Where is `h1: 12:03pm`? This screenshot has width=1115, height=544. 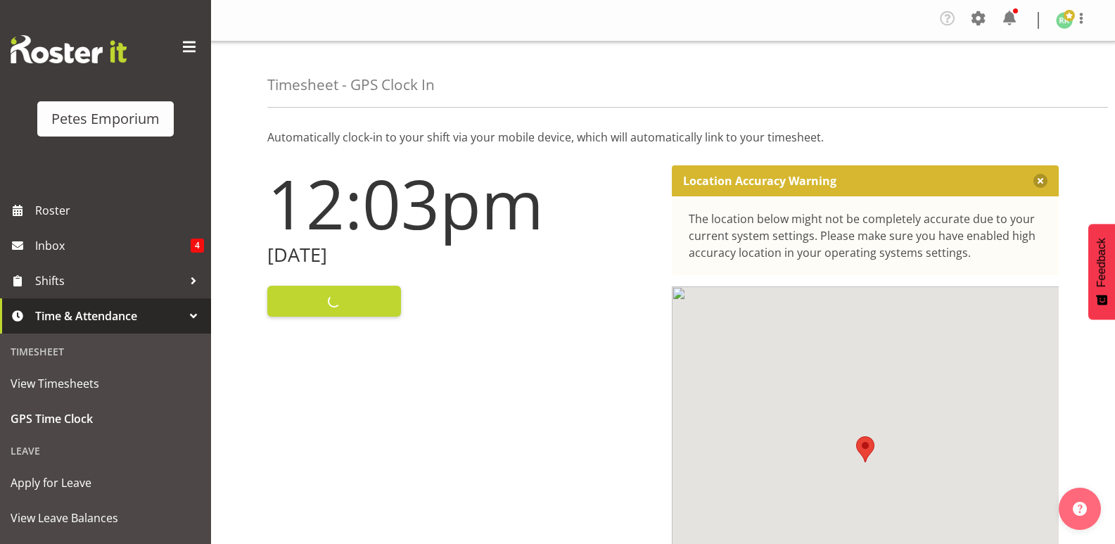 h1: 12:03pm is located at coordinates (461, 203).